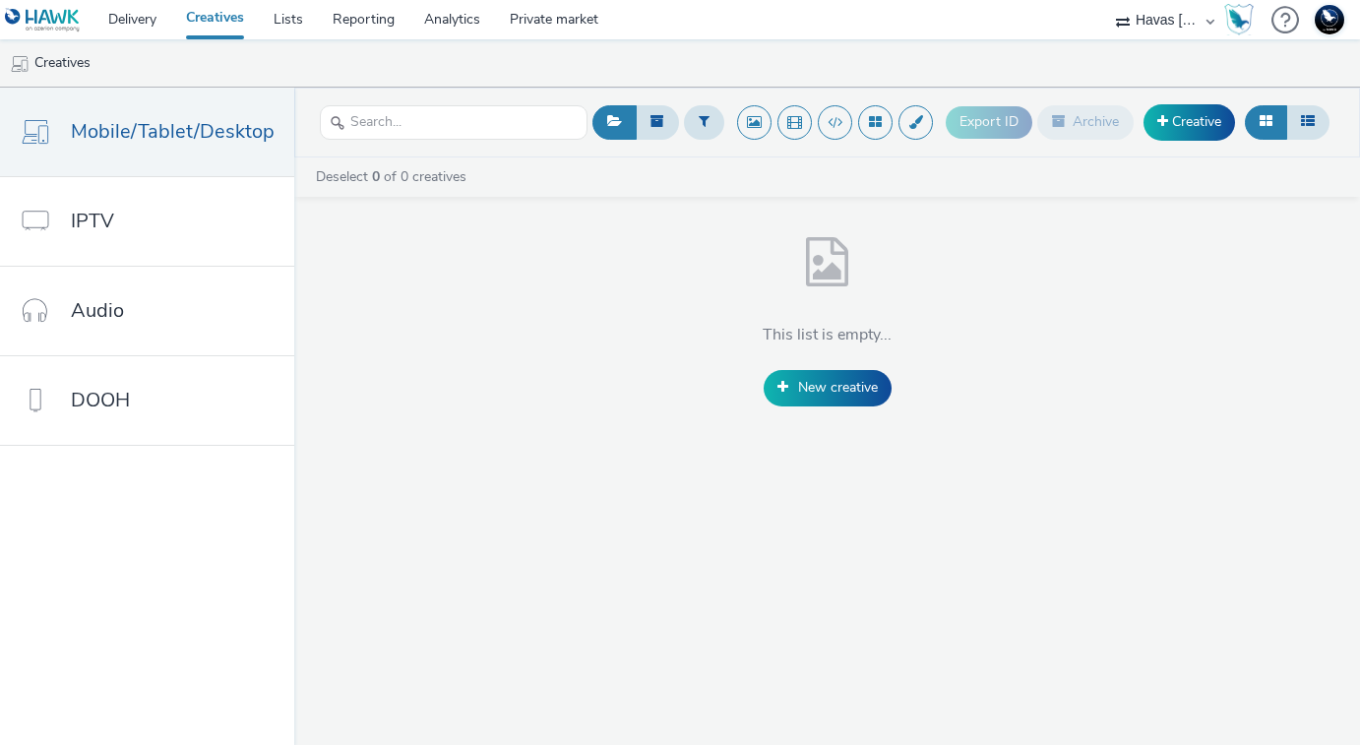  What do you see at coordinates (989, 122) in the screenshot?
I see `button: Export ID` at bounding box center [989, 122].